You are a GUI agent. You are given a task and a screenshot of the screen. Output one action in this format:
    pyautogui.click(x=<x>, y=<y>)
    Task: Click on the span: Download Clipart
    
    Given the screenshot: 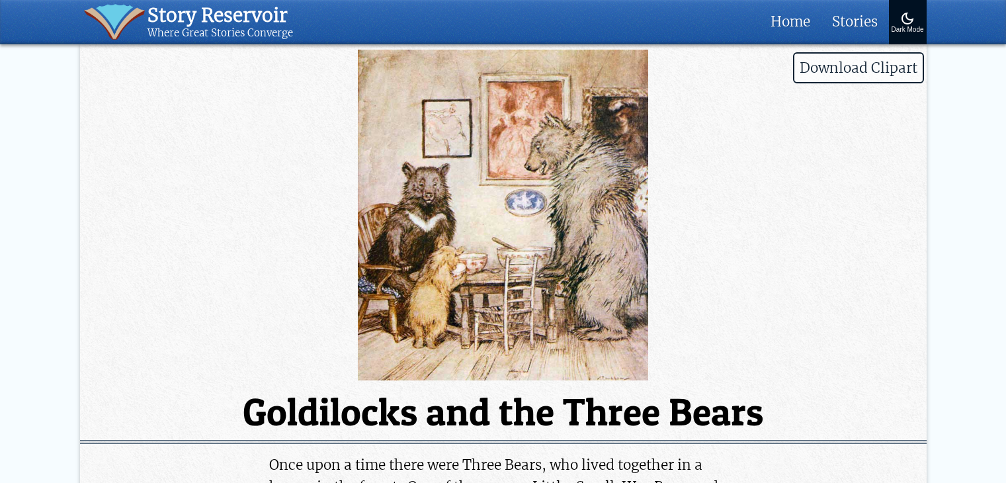 What is the action you would take?
    pyautogui.click(x=858, y=67)
    